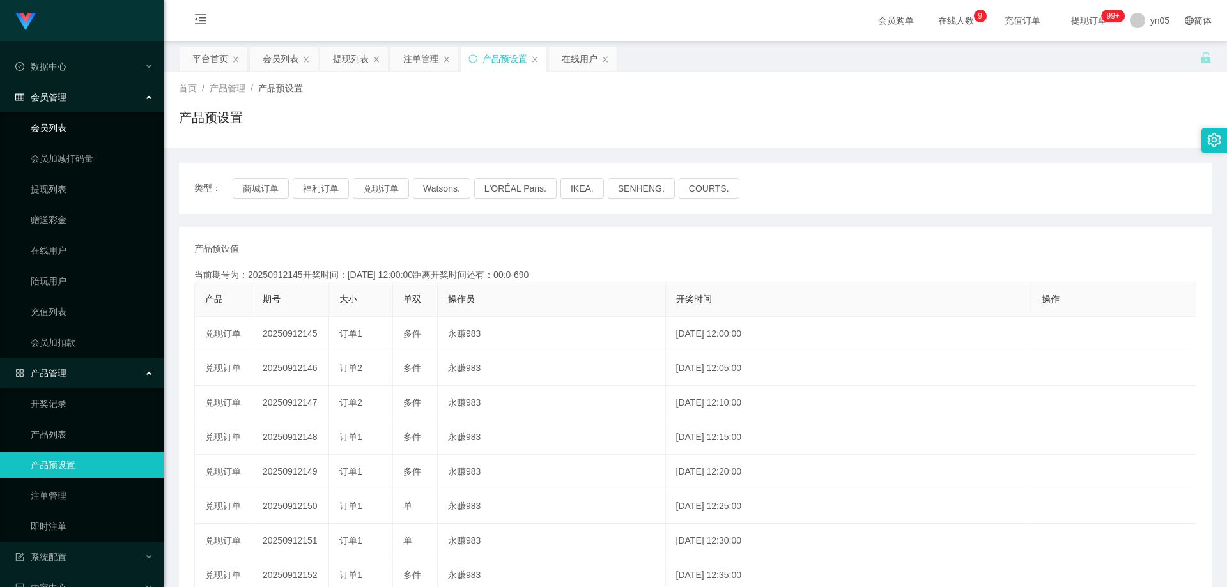 The image size is (1227, 587). I want to click on i: 图标: form, so click(20, 557).